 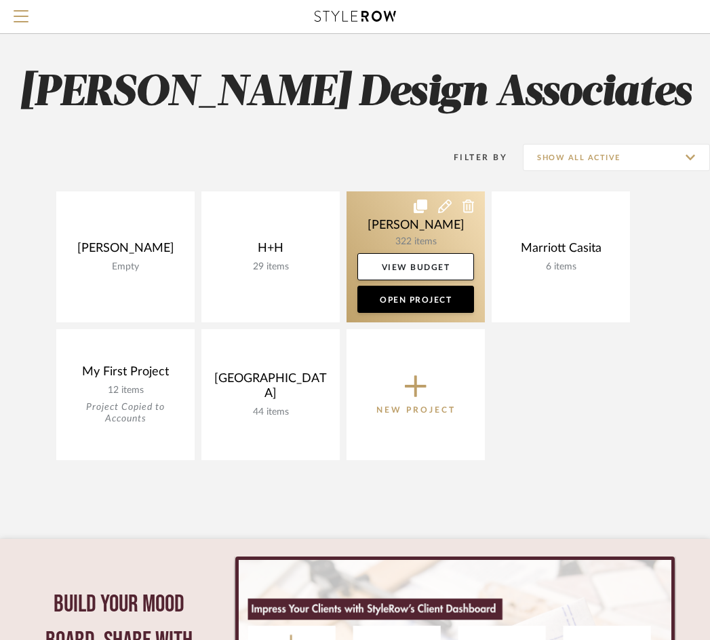 What do you see at coordinates (416, 267) in the screenshot?
I see `a: View Budget` at bounding box center [416, 267].